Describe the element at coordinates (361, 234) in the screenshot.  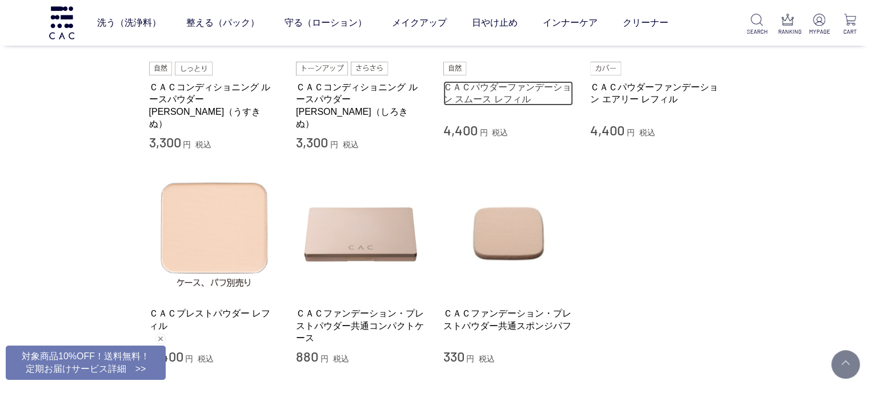
I see `img: ＣＡＣファンデーション・プレストパウダー共通コンパクトケース` at that location.